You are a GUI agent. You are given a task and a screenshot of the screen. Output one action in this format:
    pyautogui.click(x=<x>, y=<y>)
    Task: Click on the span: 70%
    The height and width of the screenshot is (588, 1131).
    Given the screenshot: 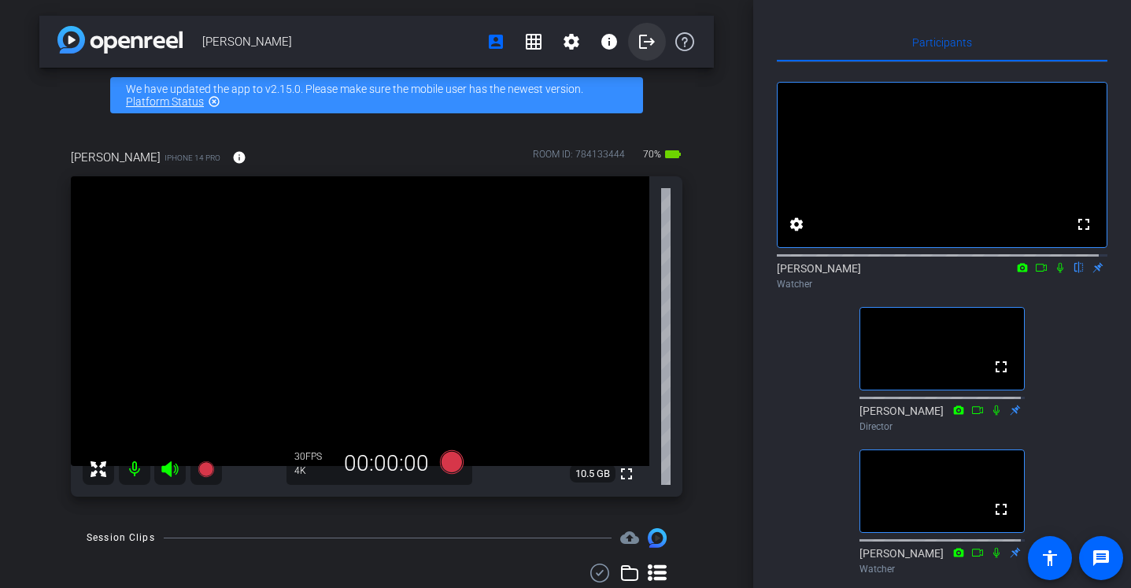 What is the action you would take?
    pyautogui.click(x=652, y=154)
    